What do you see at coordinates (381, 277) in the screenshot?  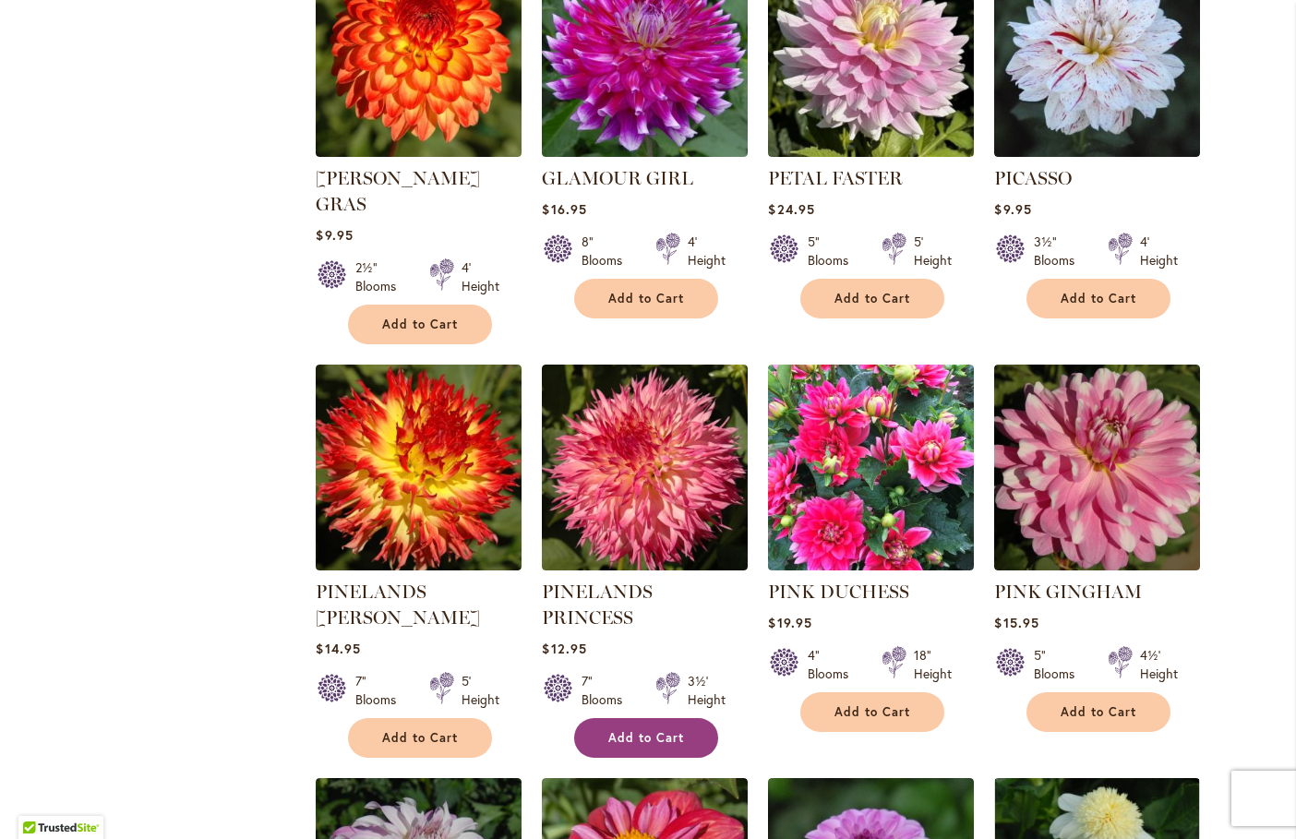 I see `div: 2½" Blooms` at bounding box center [381, 277].